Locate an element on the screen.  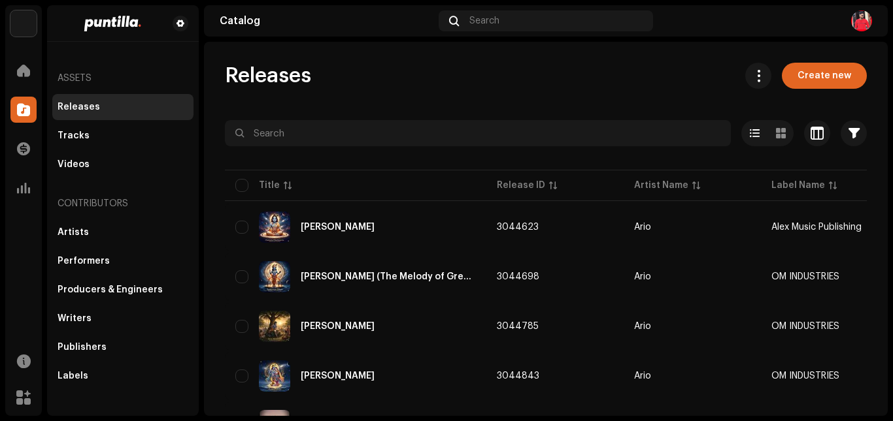
div: Lila Manush is located at coordinates (337, 327).